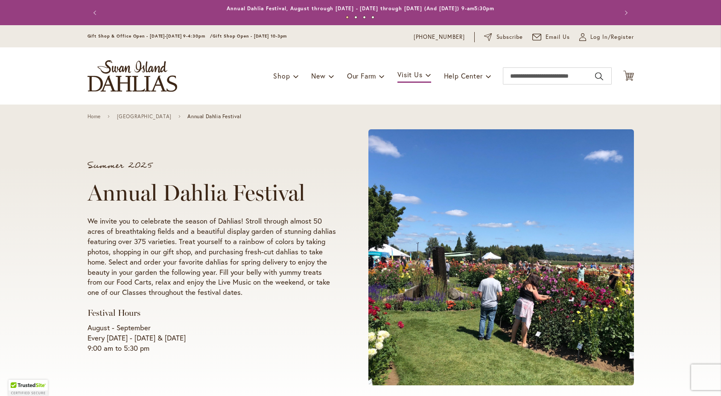 Image resolution: width=721 pixels, height=396 pixels. I want to click on span: Help Center, so click(463, 76).